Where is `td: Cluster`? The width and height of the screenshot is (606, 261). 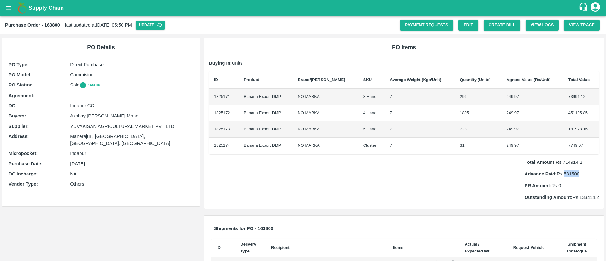
td: Cluster is located at coordinates (371, 146).